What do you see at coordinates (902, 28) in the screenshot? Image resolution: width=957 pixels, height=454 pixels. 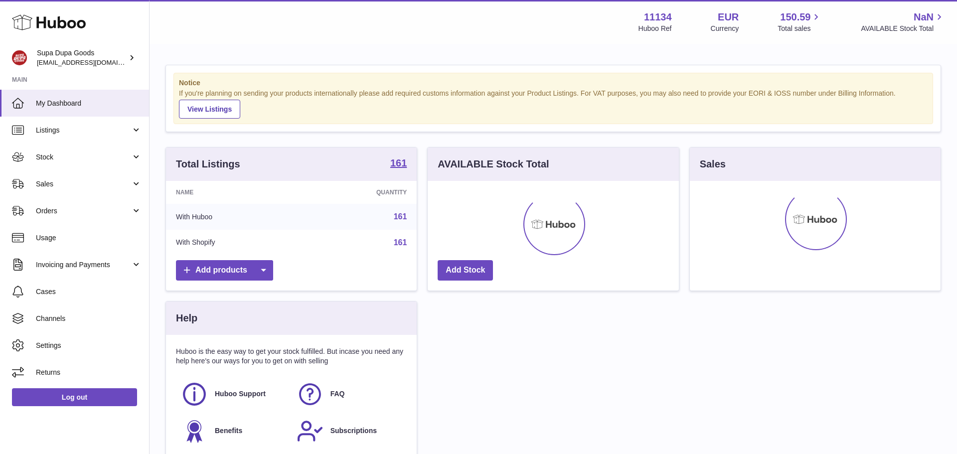 I see `span: AVAILABLE Stock Total` at bounding box center [902, 28].